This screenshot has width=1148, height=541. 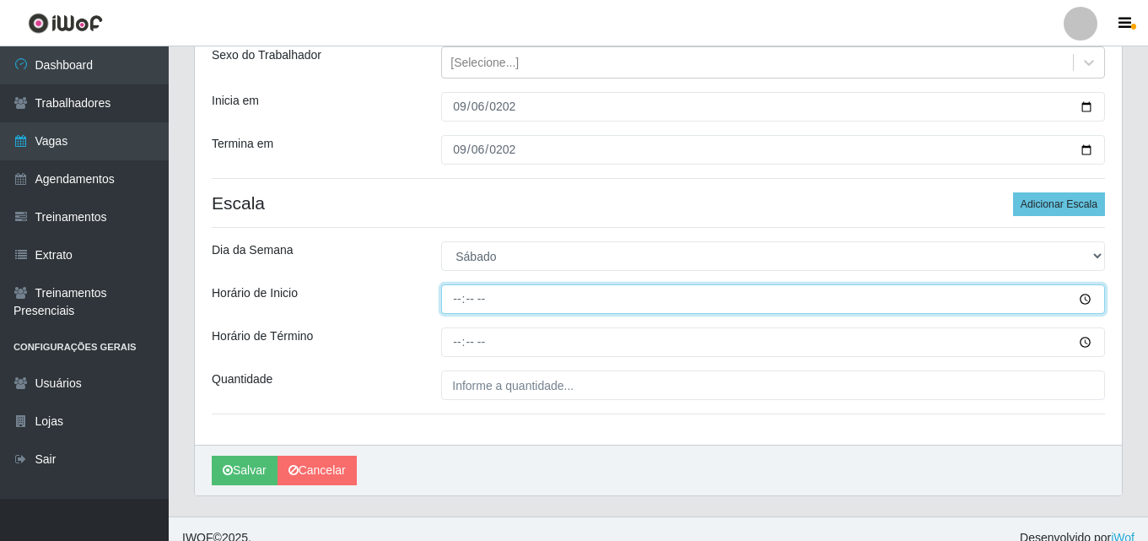 I want to click on button: Adicionar Escala, so click(x=1059, y=204).